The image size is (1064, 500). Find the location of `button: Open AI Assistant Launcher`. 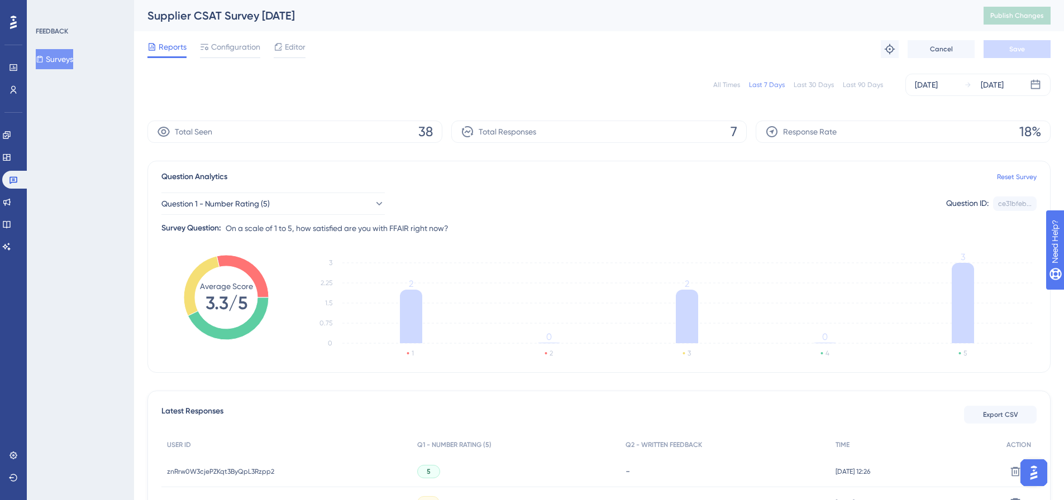

button: Open AI Assistant Launcher is located at coordinates (17, 17).